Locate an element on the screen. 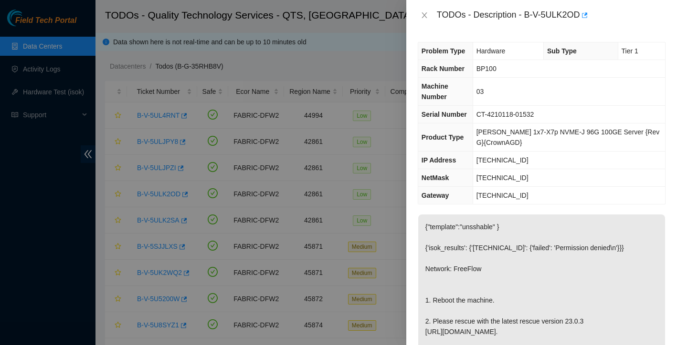  span: CT-4210118-01532 is located at coordinates (505, 115).